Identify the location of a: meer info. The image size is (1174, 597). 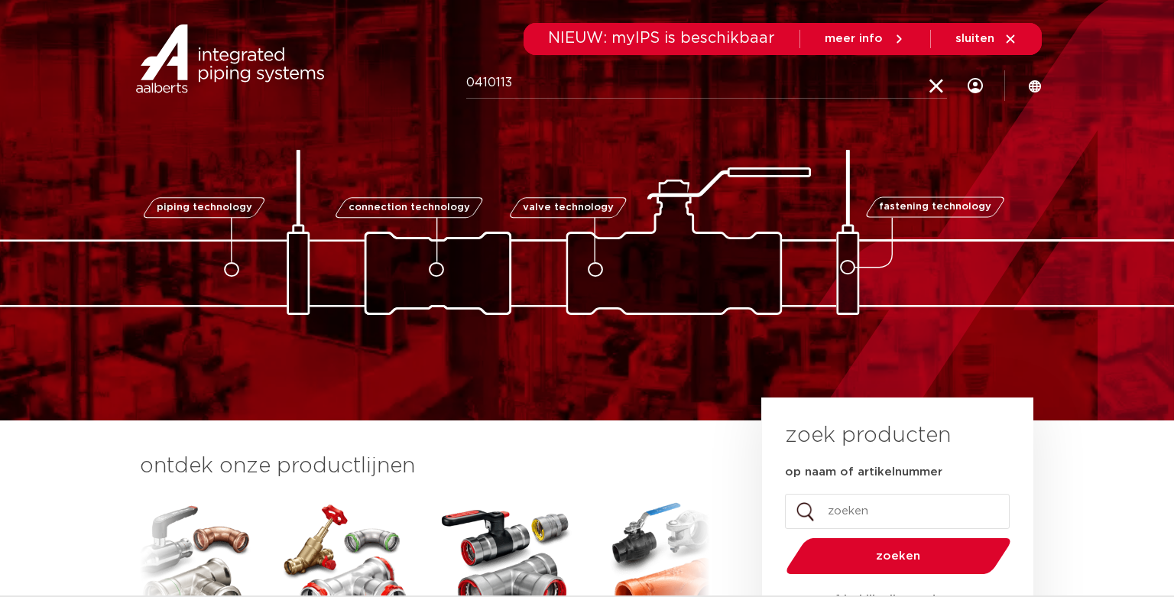
(865, 39).